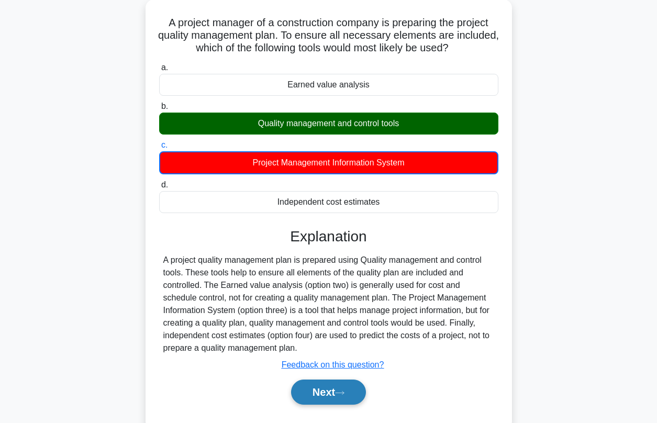  What do you see at coordinates (164, 67) in the screenshot?
I see `span: a.` at bounding box center [164, 67].